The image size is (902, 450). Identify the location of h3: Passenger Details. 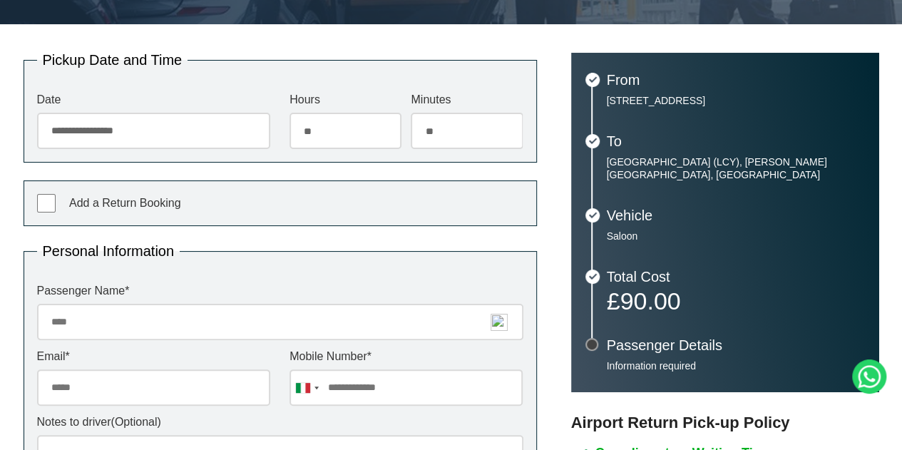
(736, 345).